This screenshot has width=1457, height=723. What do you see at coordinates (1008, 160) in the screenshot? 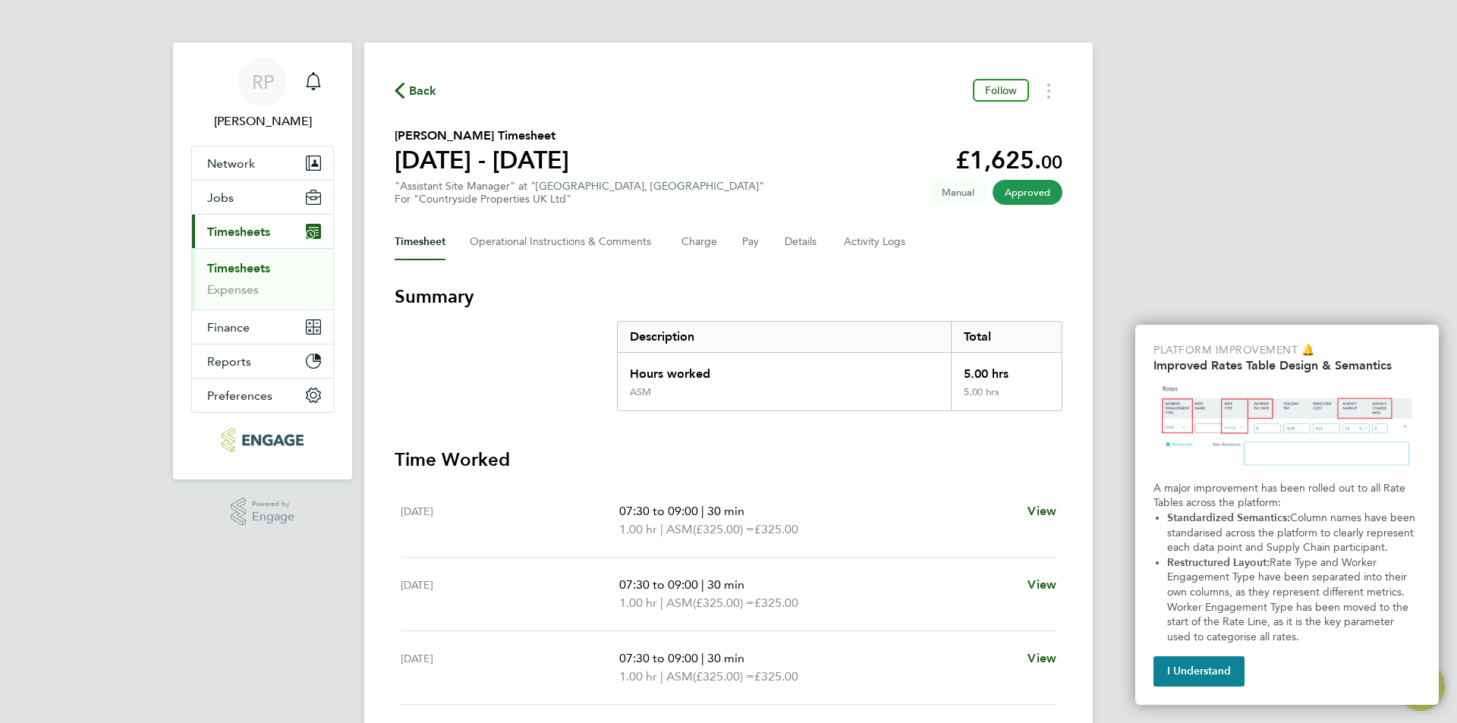
I see `app-decimal: £1,625.` at bounding box center [1008, 160].